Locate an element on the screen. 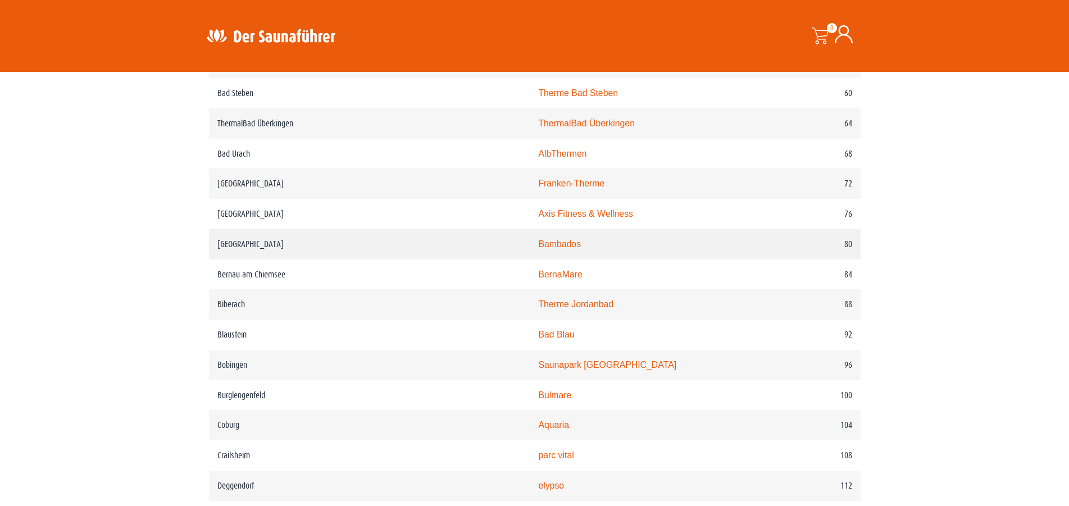  a: Bulmare is located at coordinates (554, 395).